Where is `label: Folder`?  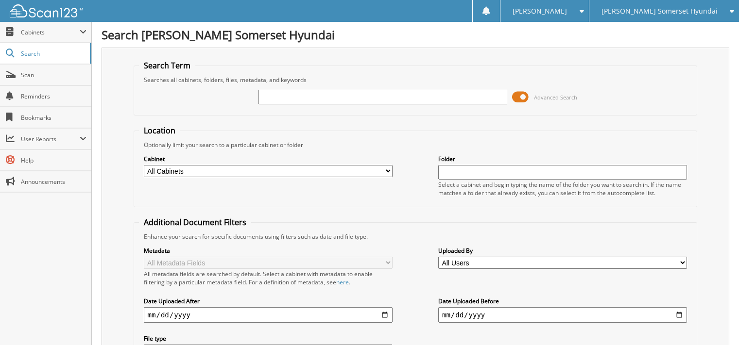
label: Folder is located at coordinates (562, 159).